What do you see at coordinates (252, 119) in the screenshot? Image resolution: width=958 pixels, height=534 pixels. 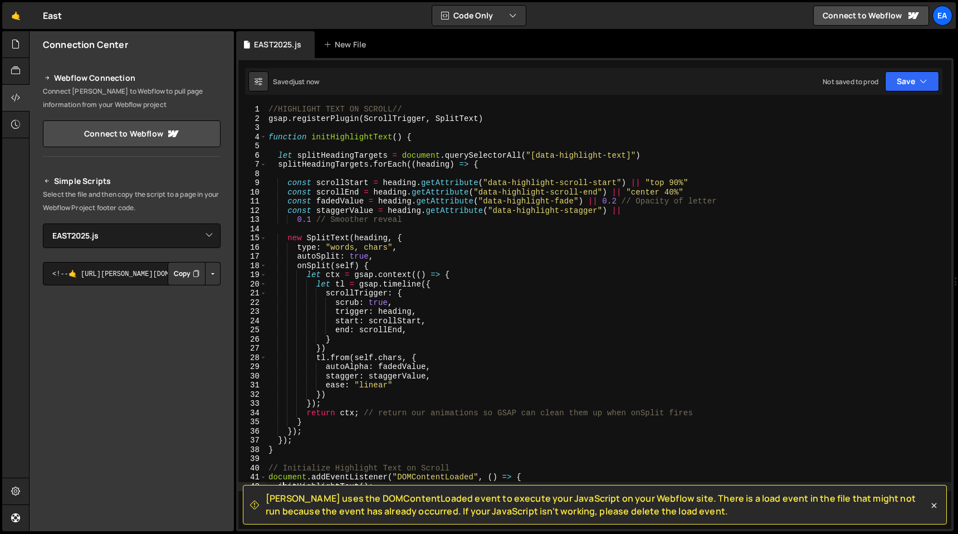 I see `div: 2` at bounding box center [252, 119].